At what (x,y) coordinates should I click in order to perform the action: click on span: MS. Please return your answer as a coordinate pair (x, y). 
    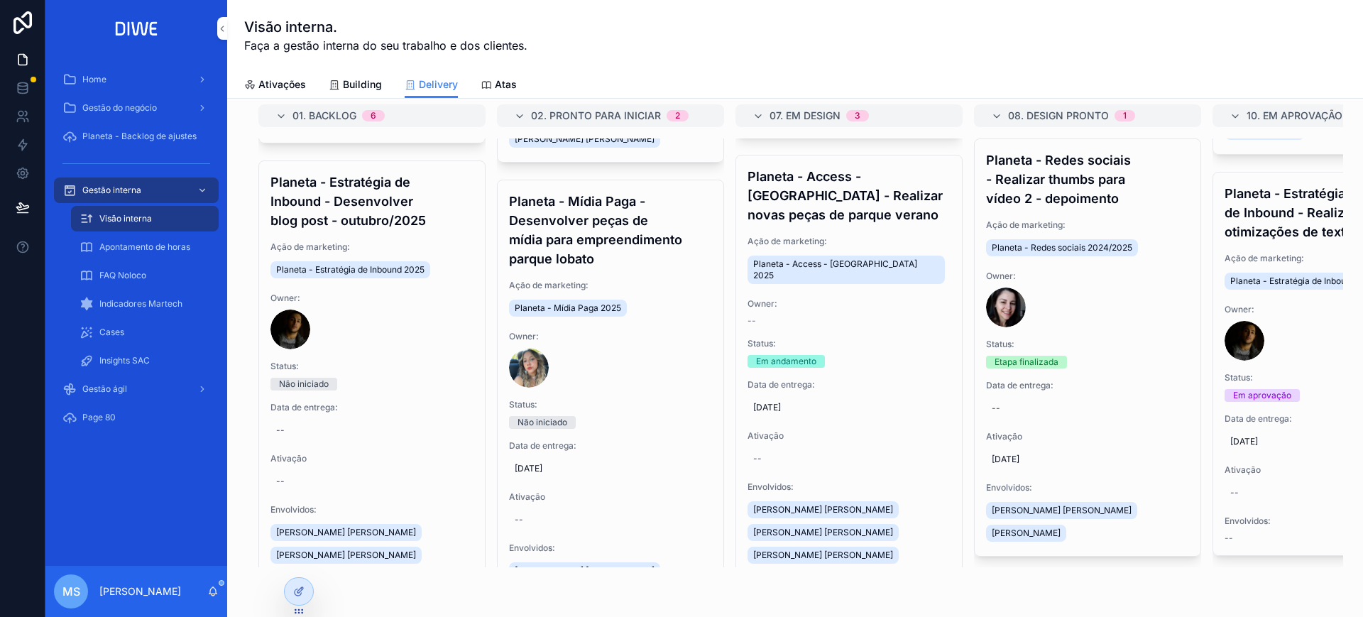
    Looking at the image, I should click on (71, 591).